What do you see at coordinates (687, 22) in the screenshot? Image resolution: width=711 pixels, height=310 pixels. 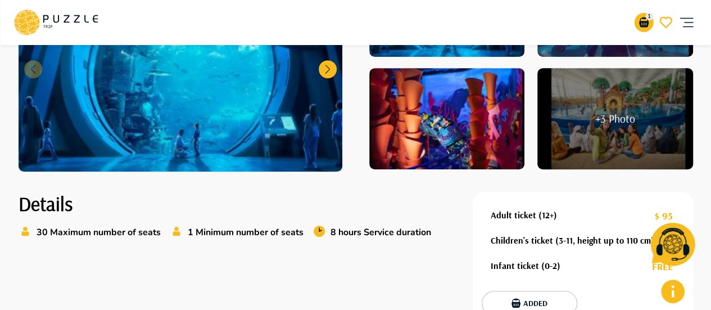 I see `button: account of current user` at bounding box center [687, 22].